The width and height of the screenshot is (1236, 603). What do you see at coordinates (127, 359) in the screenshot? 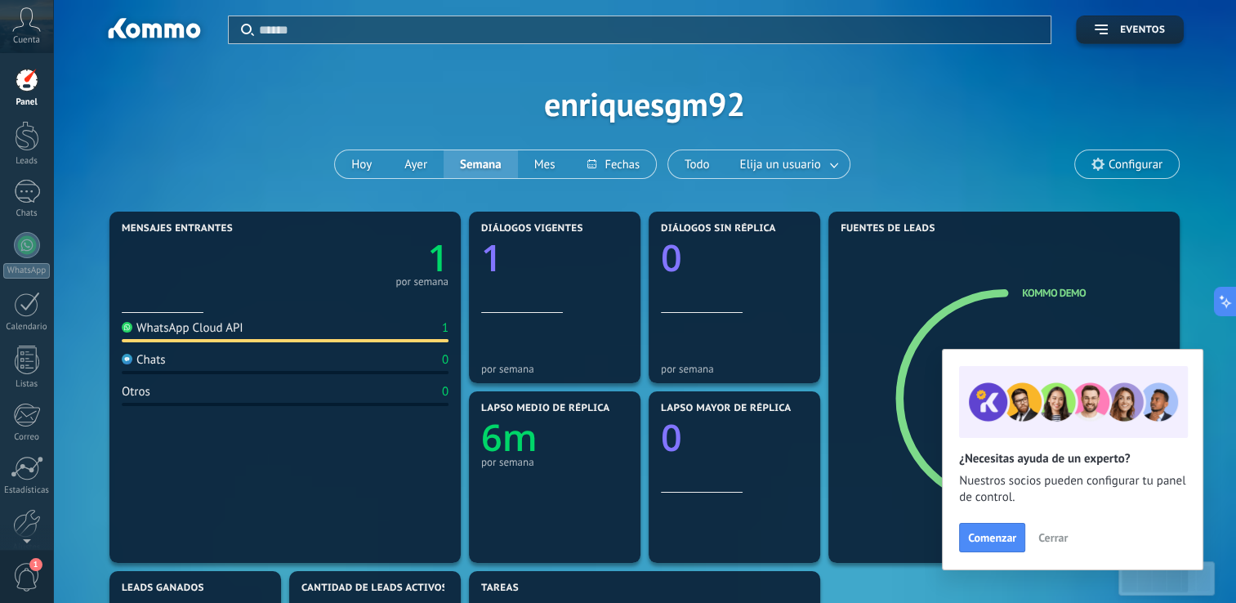
I see `img: Chats` at bounding box center [127, 359].